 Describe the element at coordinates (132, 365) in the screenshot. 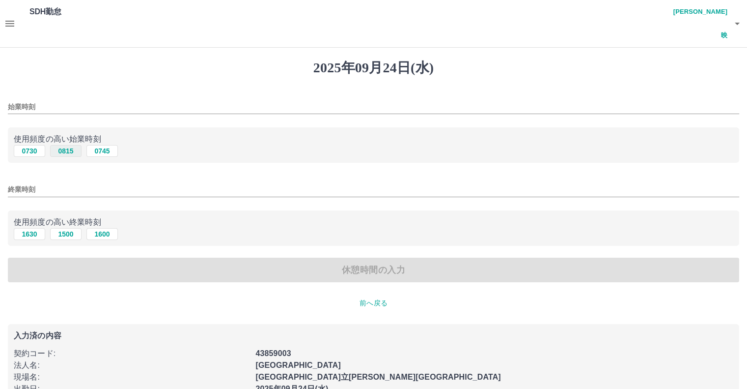

I see `p: 法人名 :` at that location.